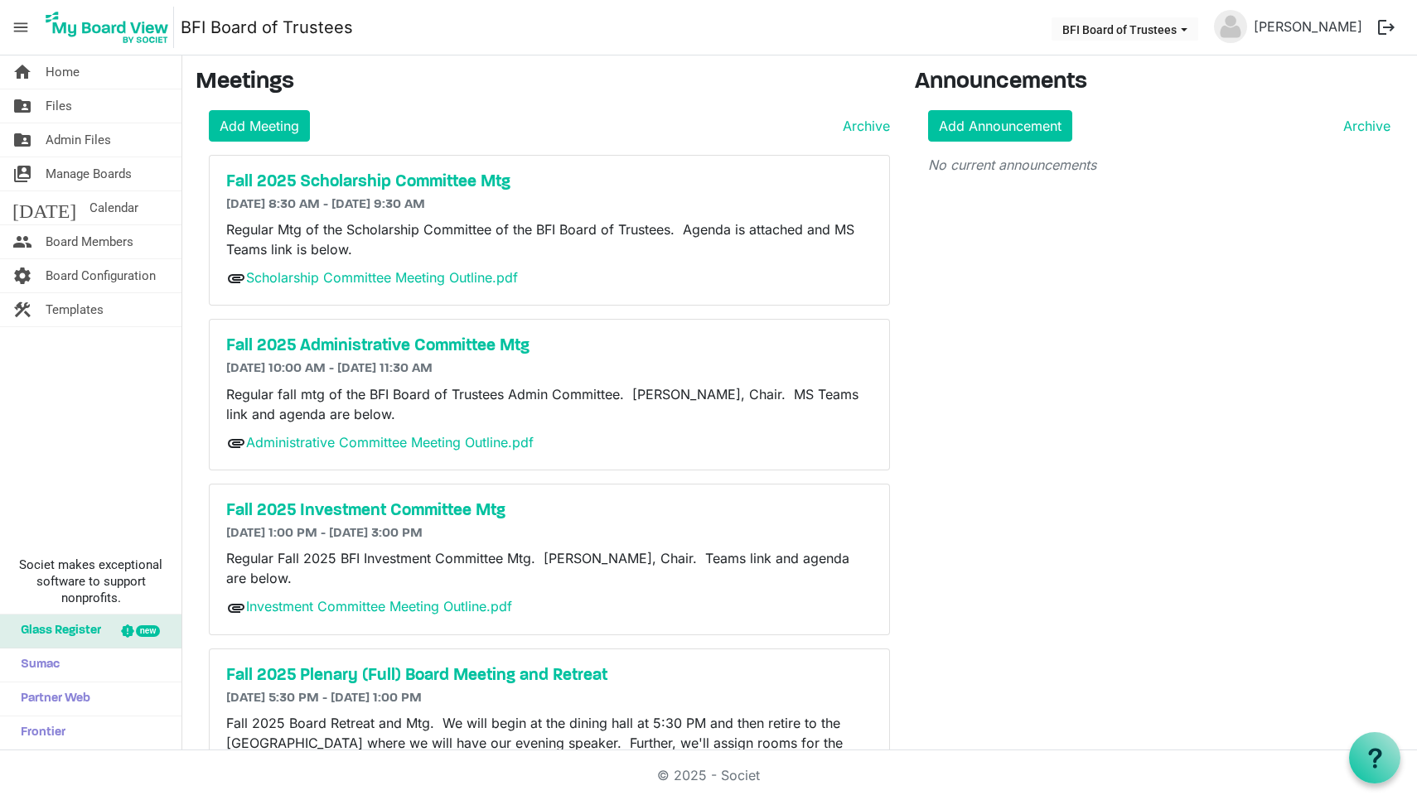  I want to click on h5: Fall 2025 Scholarship Committee Mtg, so click(549, 182).